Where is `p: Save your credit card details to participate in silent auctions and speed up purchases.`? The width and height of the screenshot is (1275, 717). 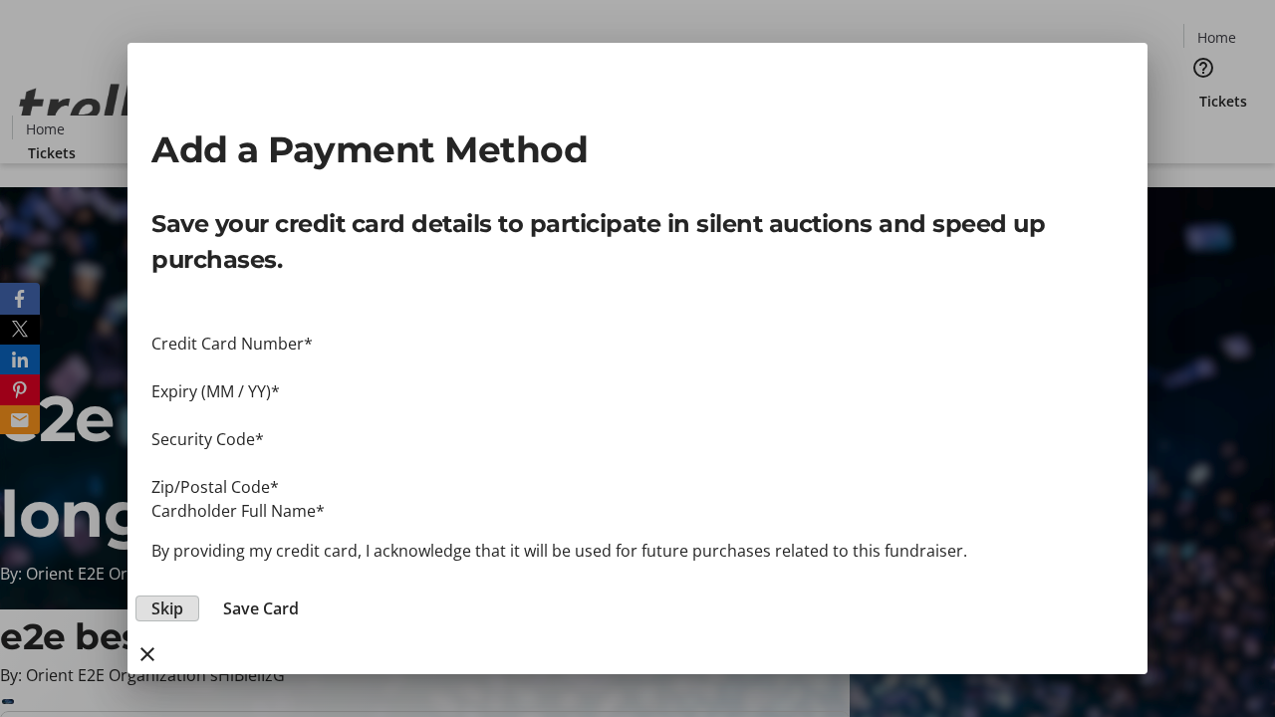
p: Save your credit card details to participate in silent auctions and speed up purchases. is located at coordinates (638, 242).